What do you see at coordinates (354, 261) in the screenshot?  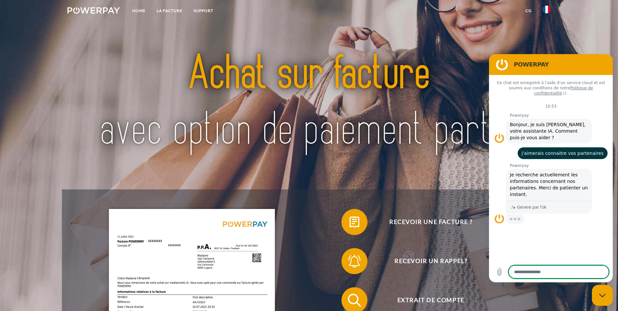 I see `img: qb_bell.svg` at bounding box center [354, 261].